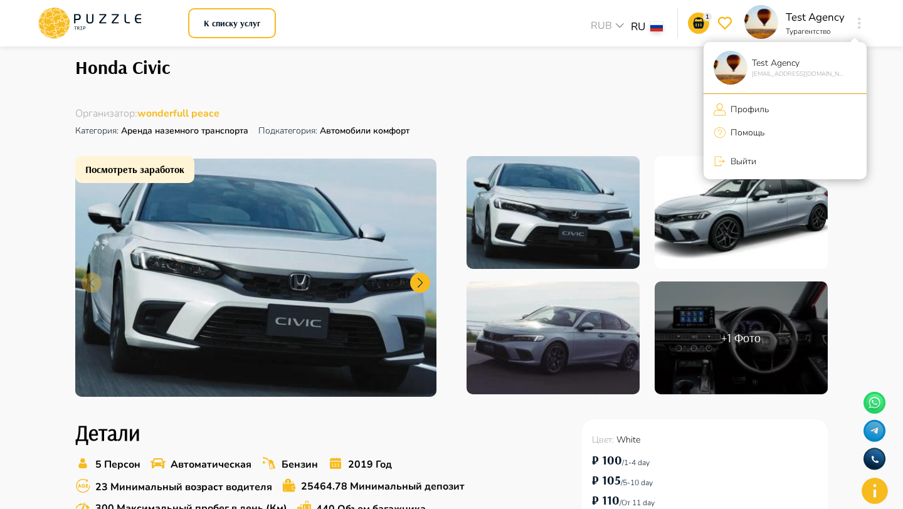 The width and height of the screenshot is (903, 509). I want to click on p: Выйти, so click(741, 161).